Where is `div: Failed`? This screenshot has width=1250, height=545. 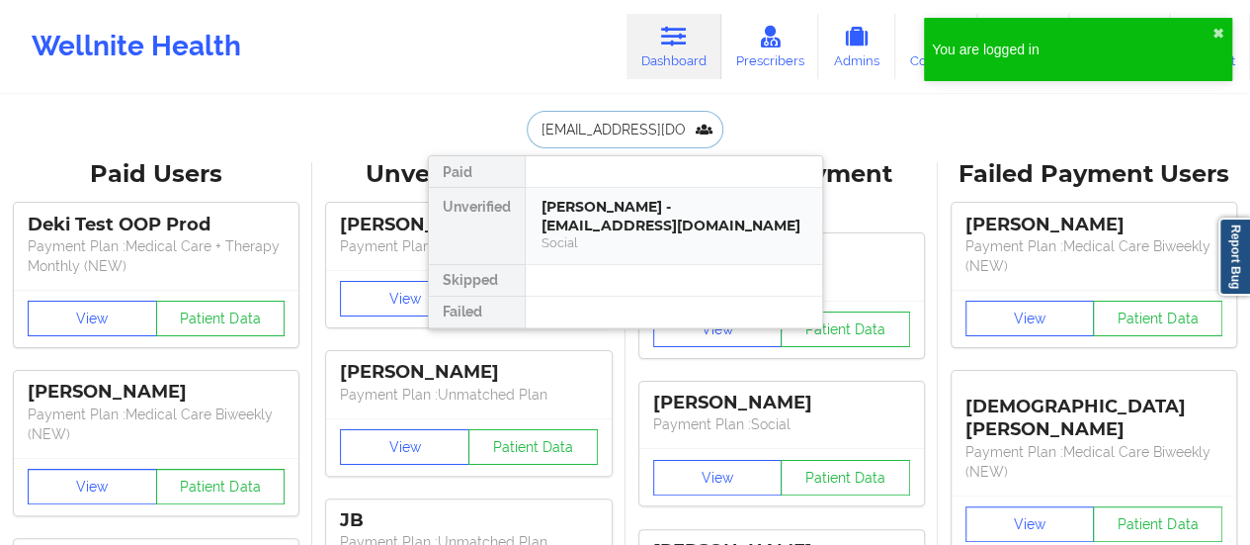 div: Failed is located at coordinates (476, 312).